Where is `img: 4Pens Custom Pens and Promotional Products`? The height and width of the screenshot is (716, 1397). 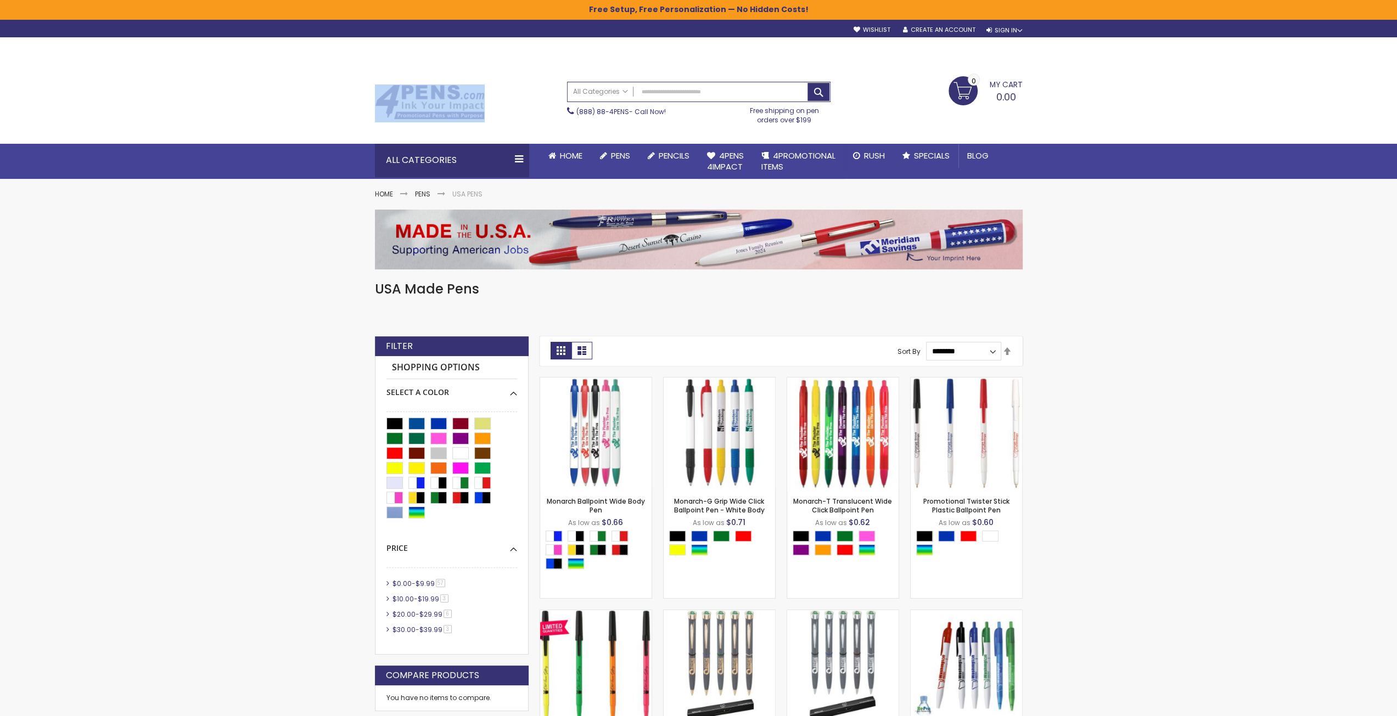 img: 4Pens Custom Pens and Promotional Products is located at coordinates (430, 102).